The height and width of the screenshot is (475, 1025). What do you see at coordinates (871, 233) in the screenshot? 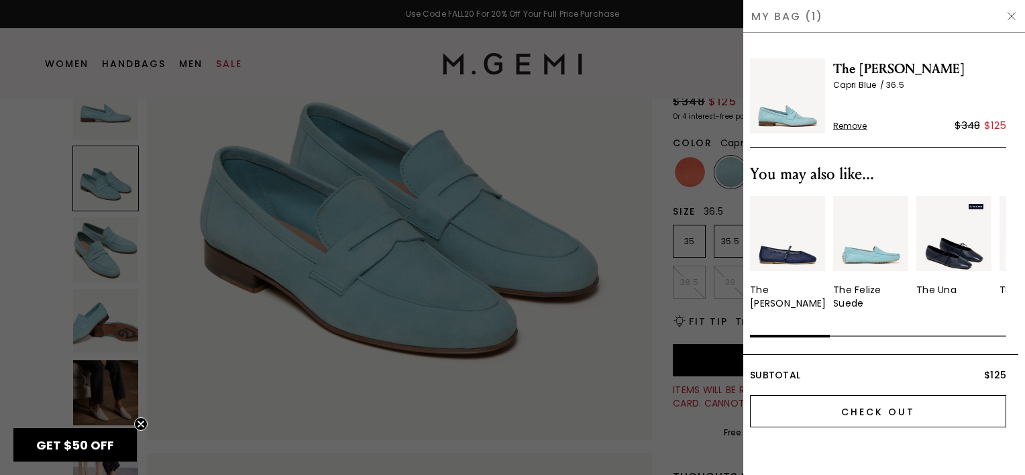
I see `img: 7312143089723_01_Main_New_TheFelize_CapriBlue_Suede_290x387_crop_center.jpg` at bounding box center [871, 233].